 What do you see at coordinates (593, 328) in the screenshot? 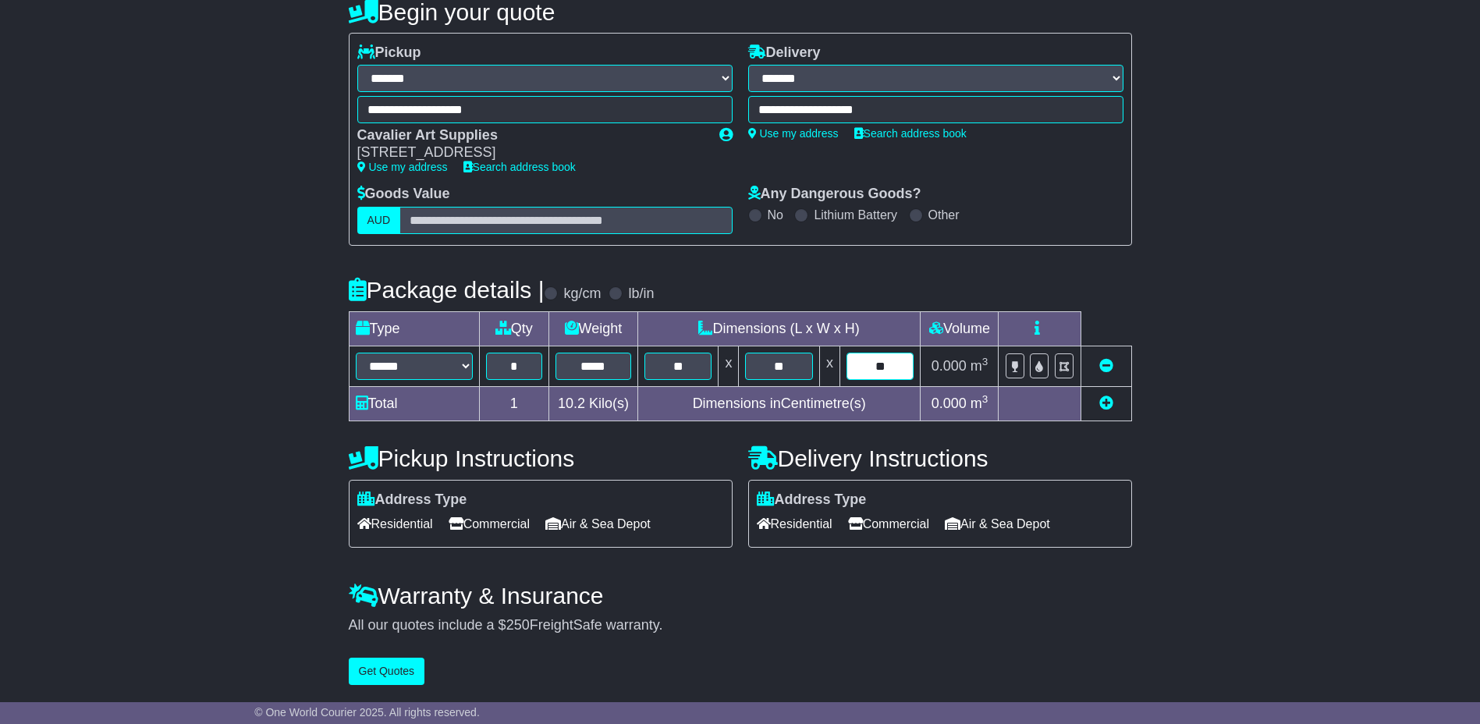
I see `td: Weight` at bounding box center [593, 328].